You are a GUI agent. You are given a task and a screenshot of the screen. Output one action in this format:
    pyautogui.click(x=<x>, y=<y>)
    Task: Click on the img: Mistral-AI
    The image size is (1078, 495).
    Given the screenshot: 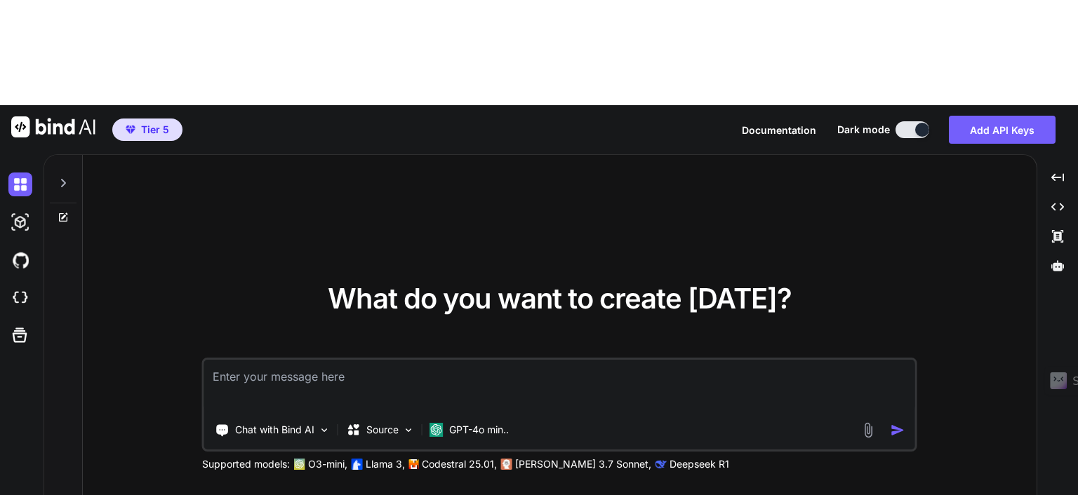 What is the action you would take?
    pyautogui.click(x=414, y=464)
    